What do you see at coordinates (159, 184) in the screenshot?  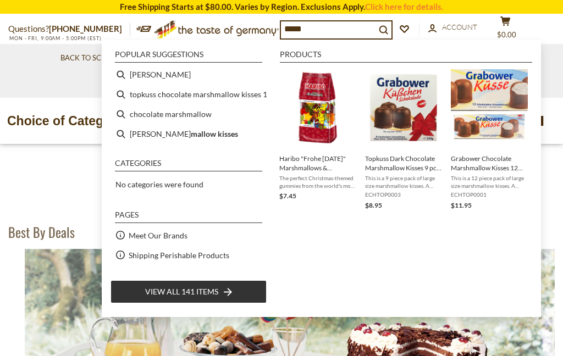 I see `span: No categories were found` at bounding box center [159, 184].